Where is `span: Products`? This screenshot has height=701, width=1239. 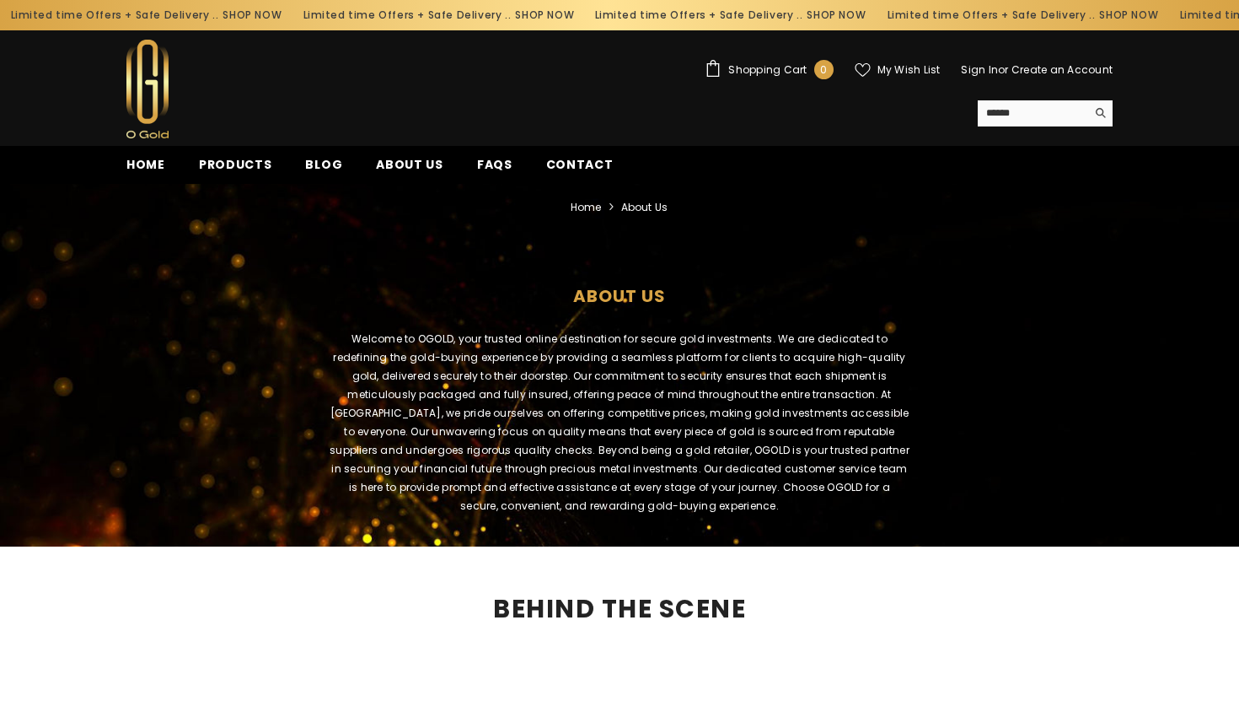
span: Products is located at coordinates (235, 164).